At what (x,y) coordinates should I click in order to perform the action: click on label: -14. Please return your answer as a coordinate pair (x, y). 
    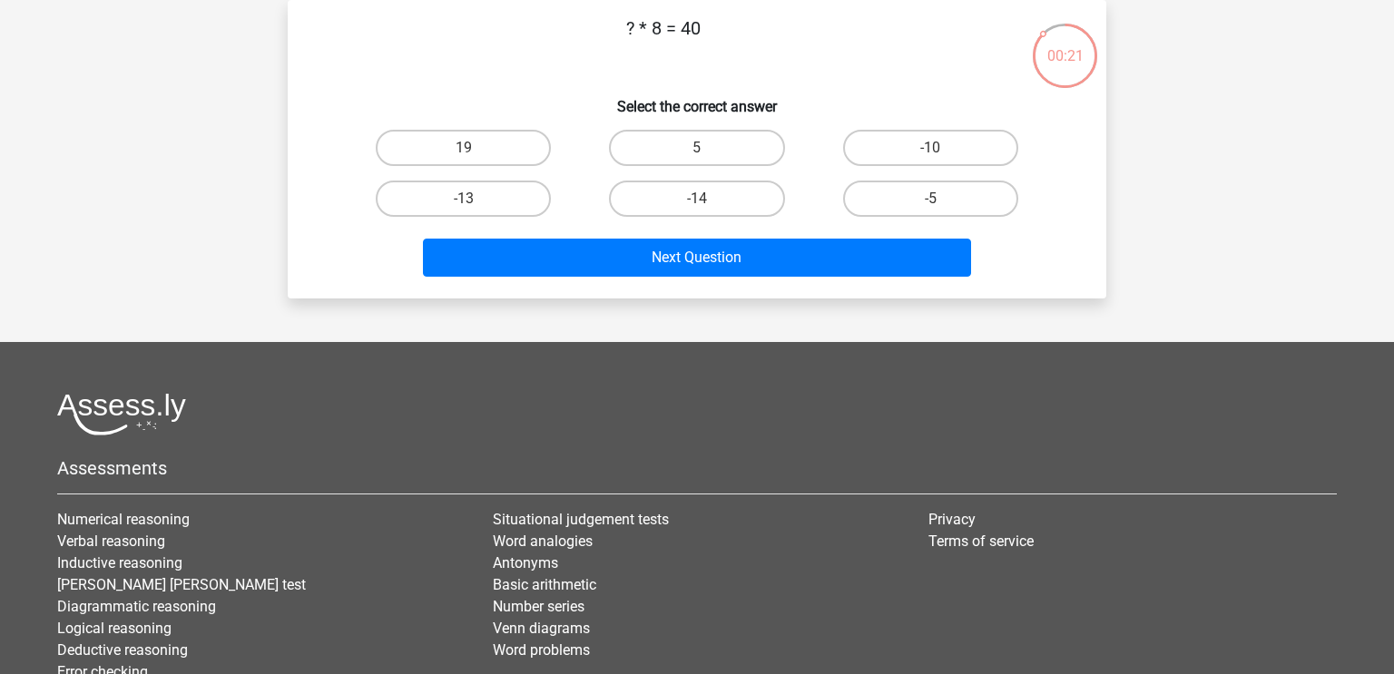
    Looking at the image, I should click on (696, 199).